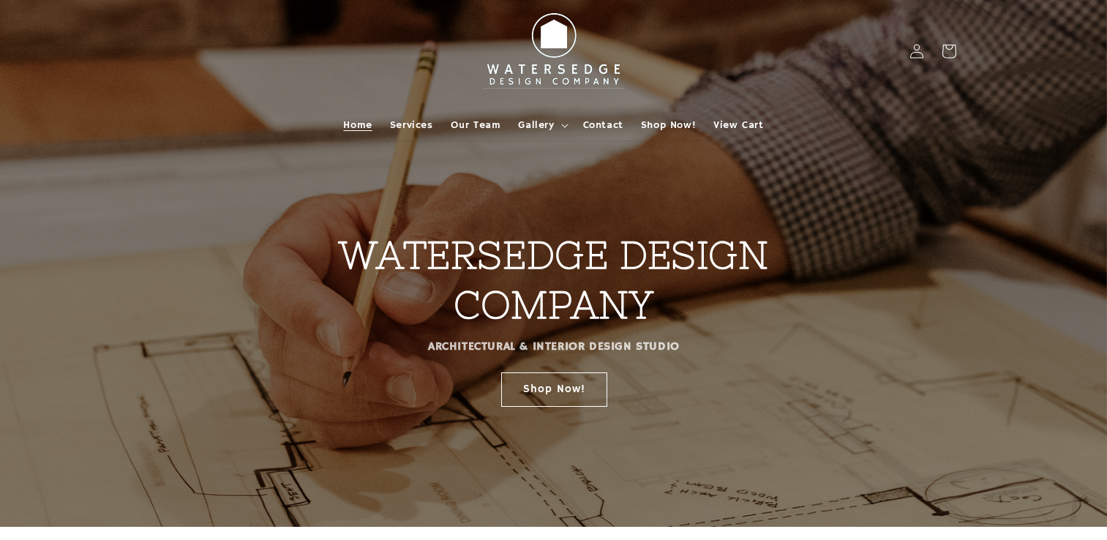 The image size is (1107, 540). What do you see at coordinates (535, 125) in the screenshot?
I see `span: Gallery` at bounding box center [535, 125].